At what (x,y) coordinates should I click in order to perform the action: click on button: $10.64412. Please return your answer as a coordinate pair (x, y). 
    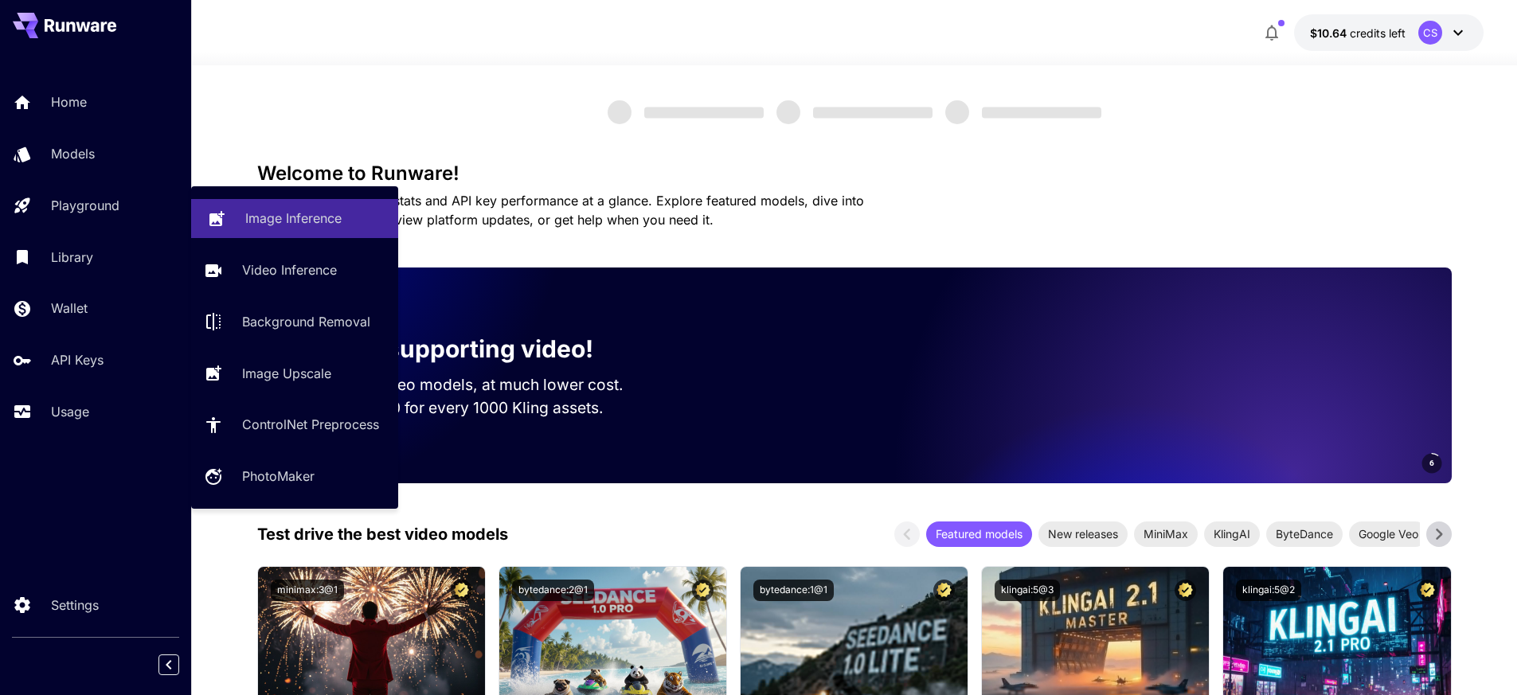
    Looking at the image, I should click on (1389, 33).